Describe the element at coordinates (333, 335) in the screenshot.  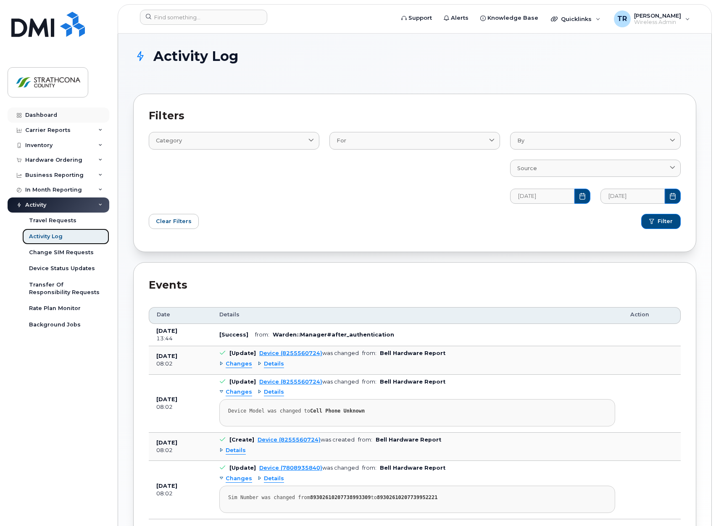
I see `b: Warden::Manager#after_authentication` at that location.